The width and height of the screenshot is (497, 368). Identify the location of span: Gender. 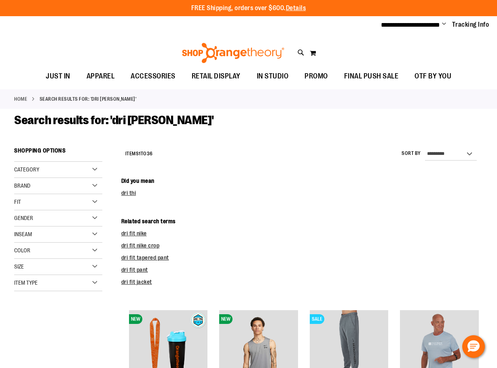
(23, 218).